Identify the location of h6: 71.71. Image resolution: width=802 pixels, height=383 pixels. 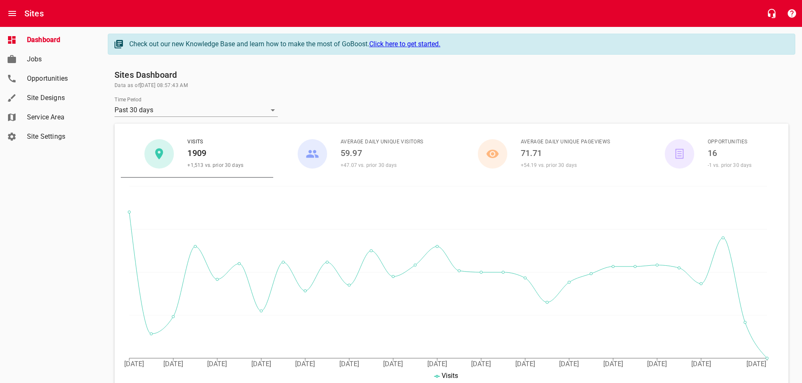
(565, 153).